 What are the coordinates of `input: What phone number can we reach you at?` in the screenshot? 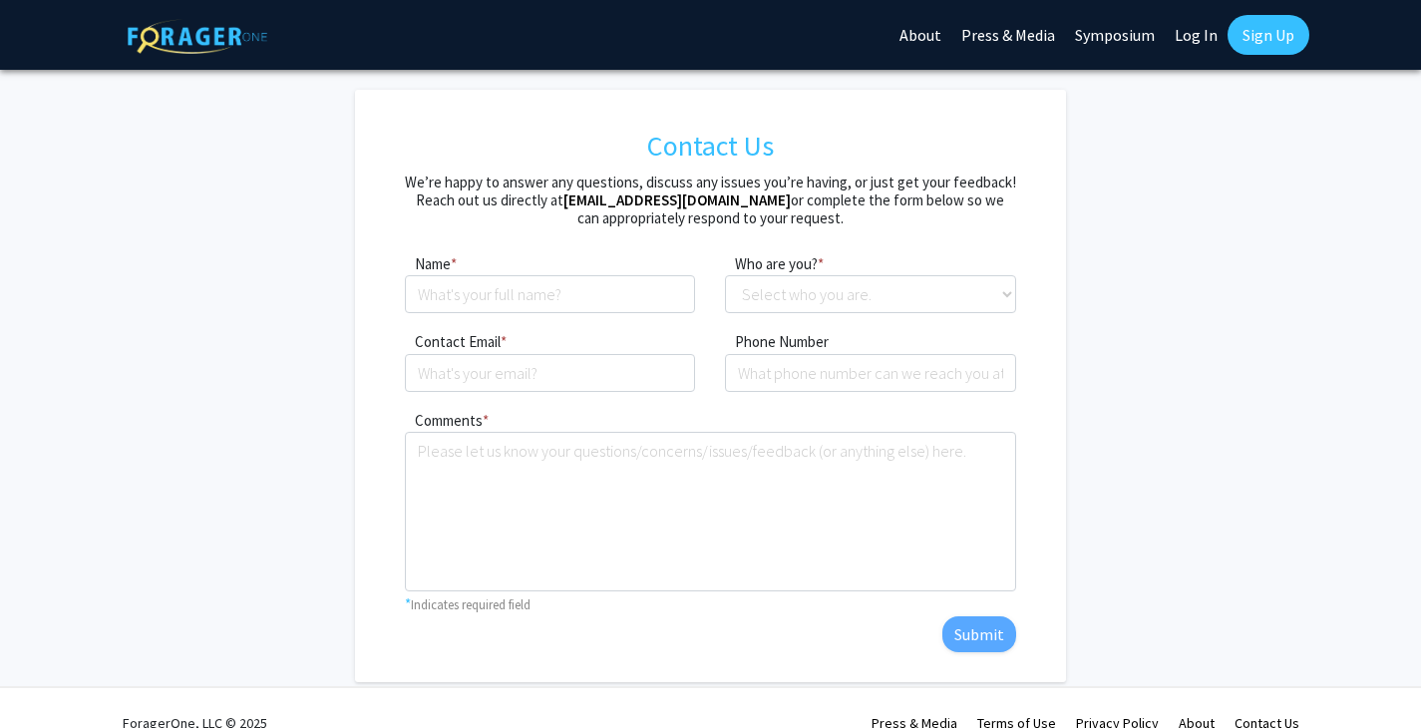 It's located at (871, 373).